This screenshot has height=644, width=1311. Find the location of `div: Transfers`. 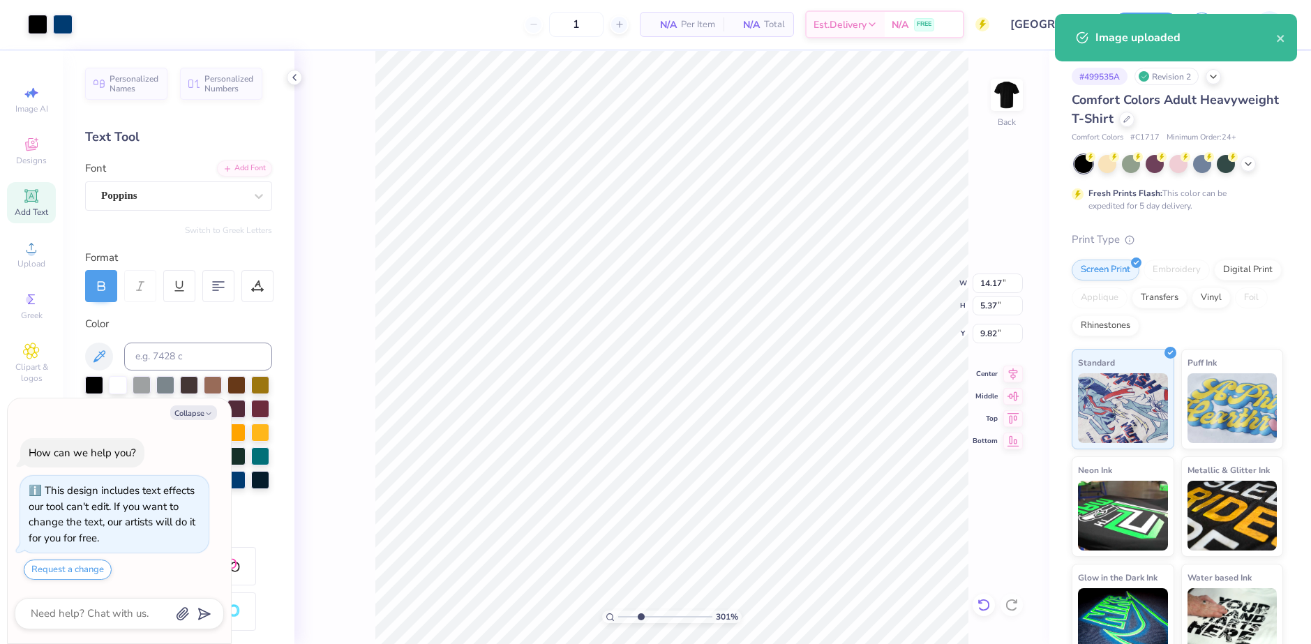

div: Transfers is located at coordinates (1159, 298).